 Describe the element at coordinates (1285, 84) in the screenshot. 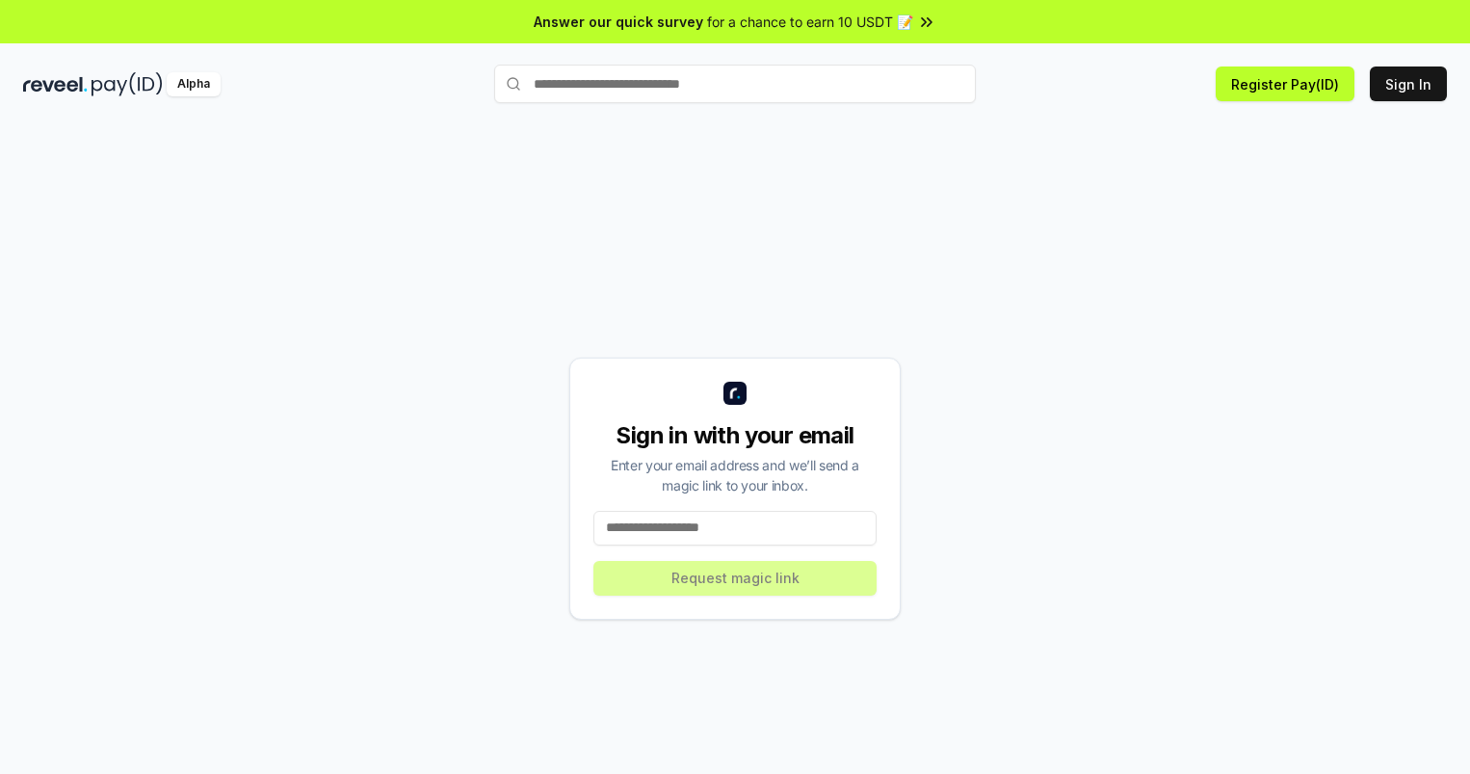

I see `button: Register Pay(ID)` at that location.